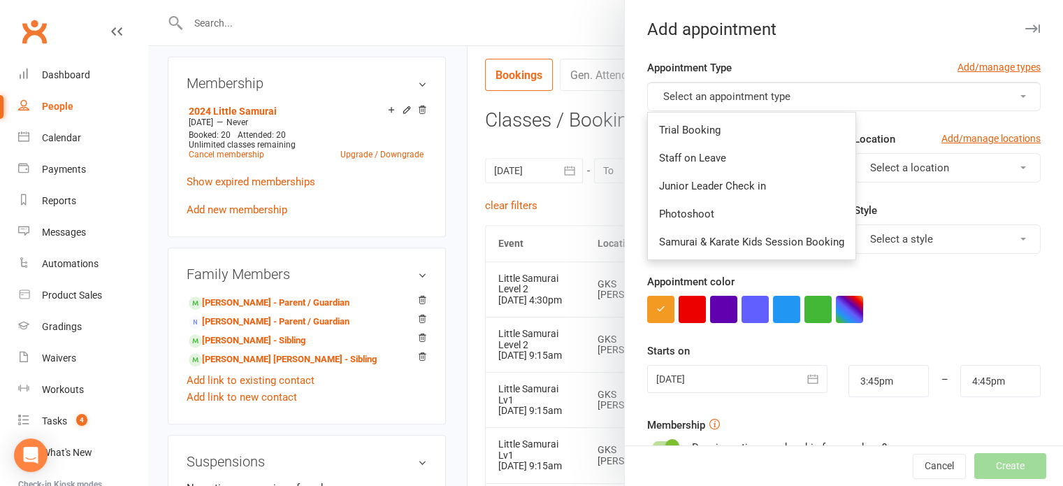 The height and width of the screenshot is (486, 1063). I want to click on span: Samurai & Karate Kids Session Booking, so click(751, 242).